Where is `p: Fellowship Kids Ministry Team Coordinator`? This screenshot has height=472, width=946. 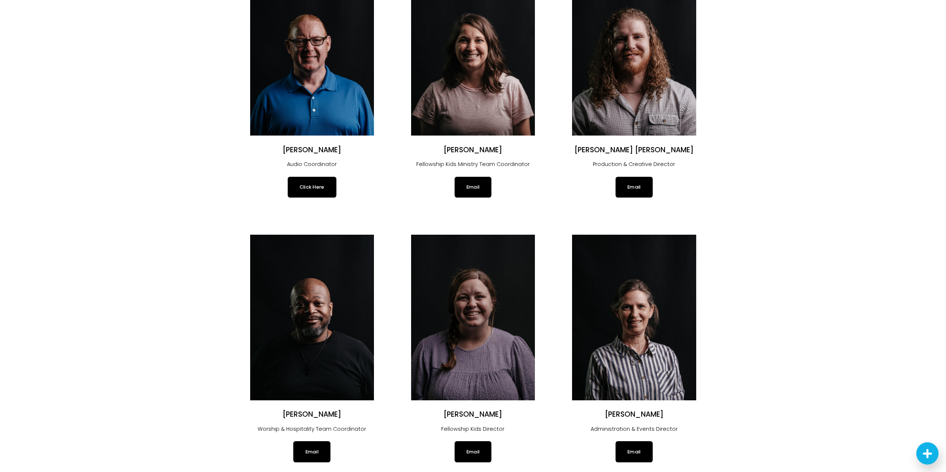 p: Fellowship Kids Ministry Team Coordinator is located at coordinates (473, 165).